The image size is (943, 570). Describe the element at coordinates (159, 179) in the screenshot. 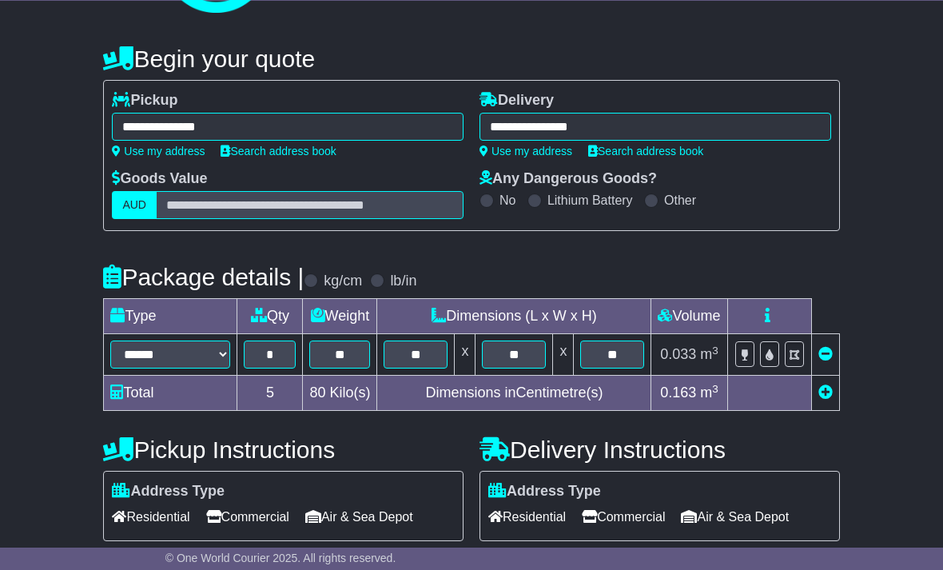

I see `label: Goods Value` at that location.